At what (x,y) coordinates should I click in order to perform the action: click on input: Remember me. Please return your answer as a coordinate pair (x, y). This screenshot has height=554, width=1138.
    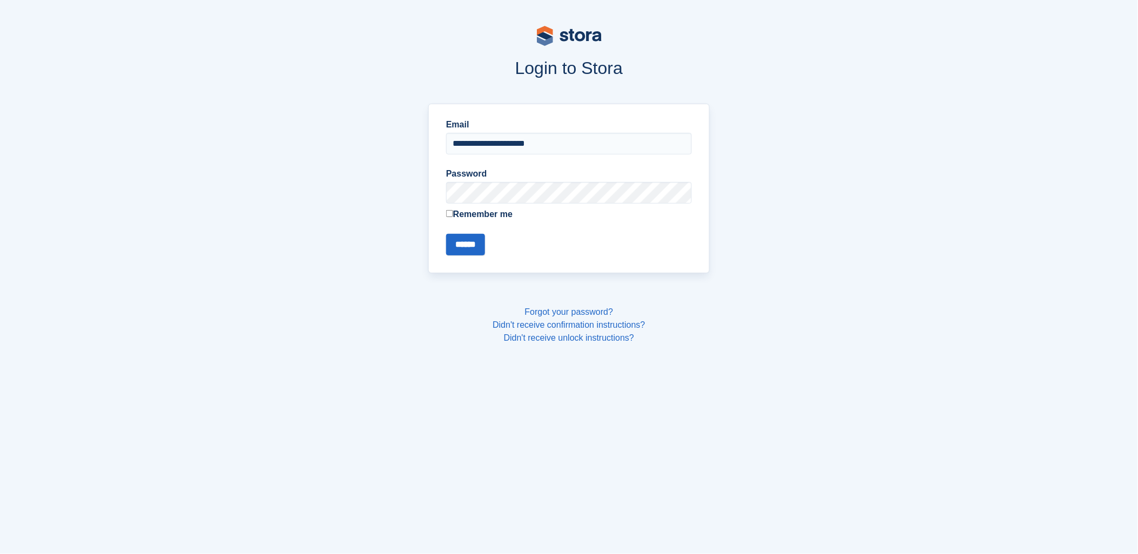
    Looking at the image, I should click on (449, 213).